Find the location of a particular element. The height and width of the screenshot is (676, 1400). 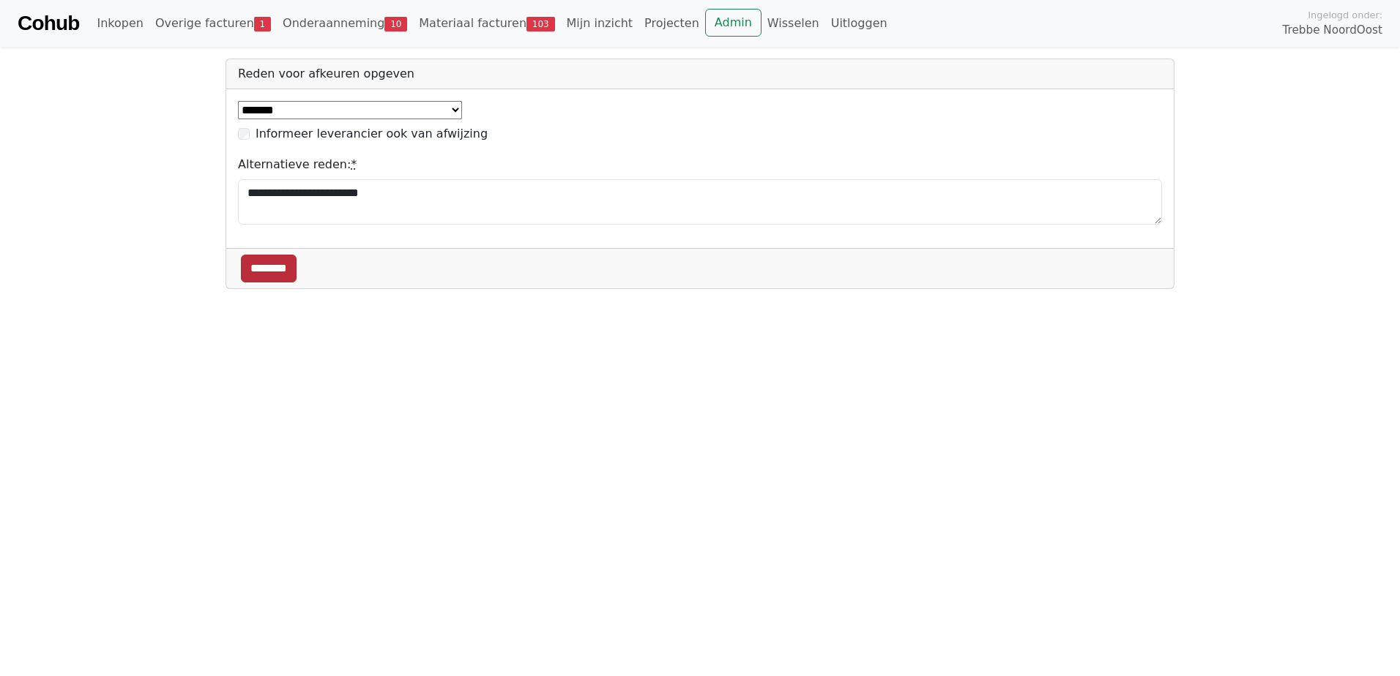

label: Alternatieve reden: is located at coordinates (297, 165).